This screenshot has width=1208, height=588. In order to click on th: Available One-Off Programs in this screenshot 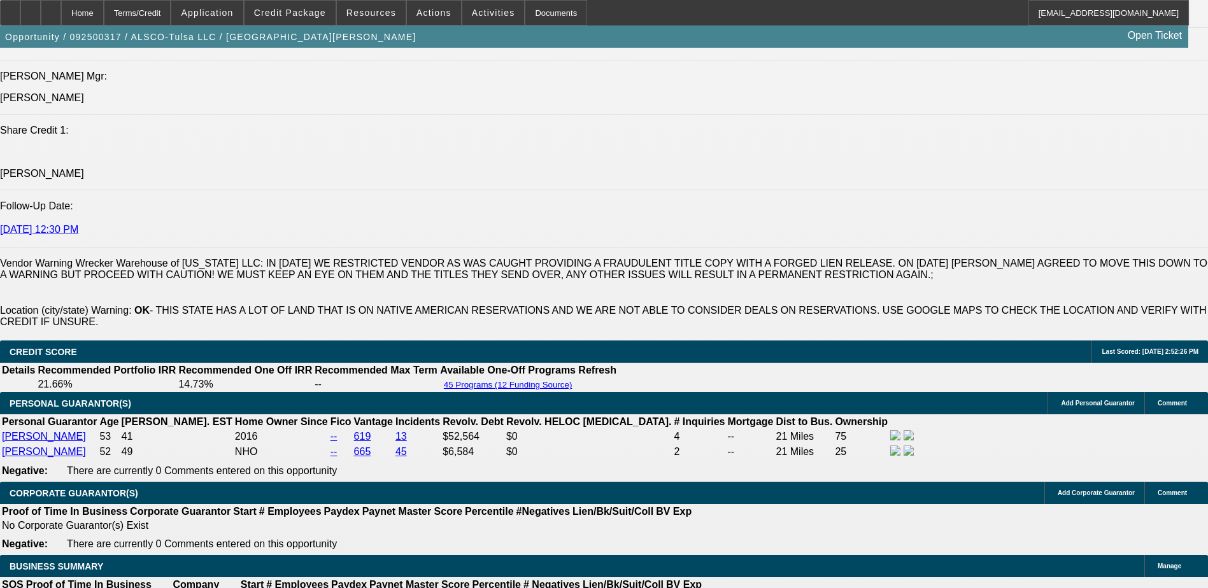, I will do `click(508, 371)`.